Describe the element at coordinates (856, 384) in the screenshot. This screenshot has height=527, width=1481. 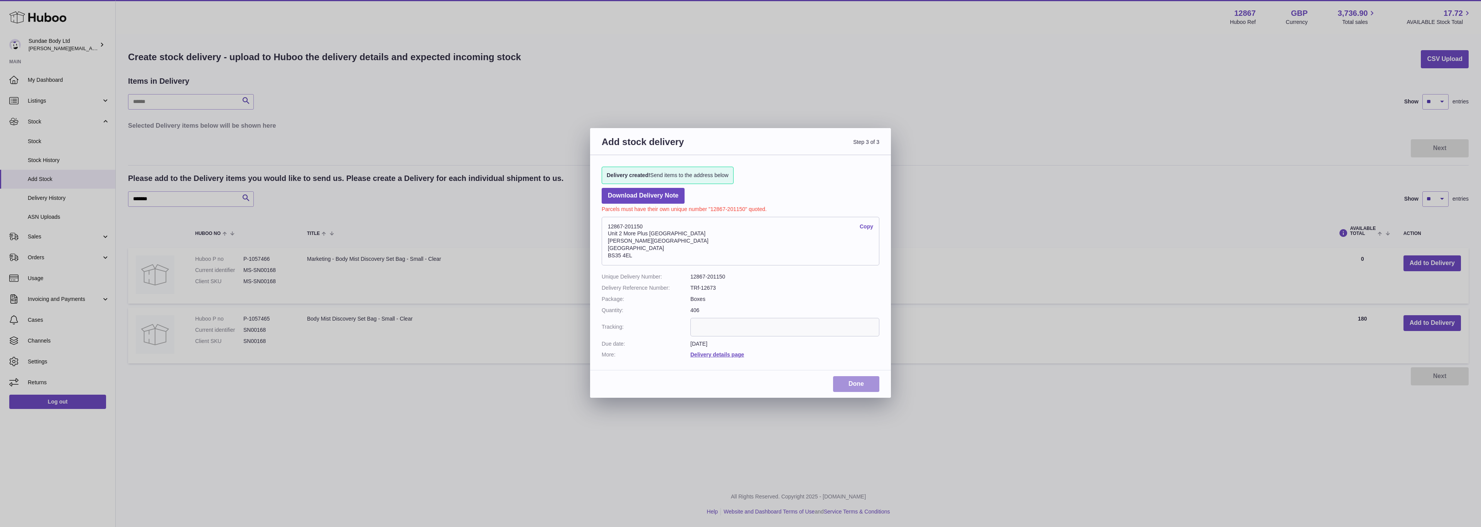
I see `a: Done` at that location.